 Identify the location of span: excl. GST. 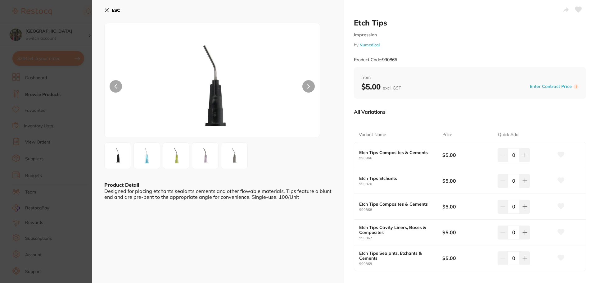
(392, 88).